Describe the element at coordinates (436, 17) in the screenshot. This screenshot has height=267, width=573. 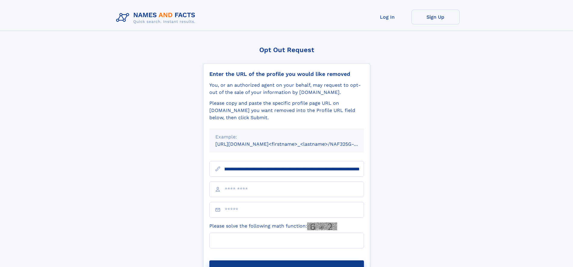
I see `a: Sign Up` at that location.